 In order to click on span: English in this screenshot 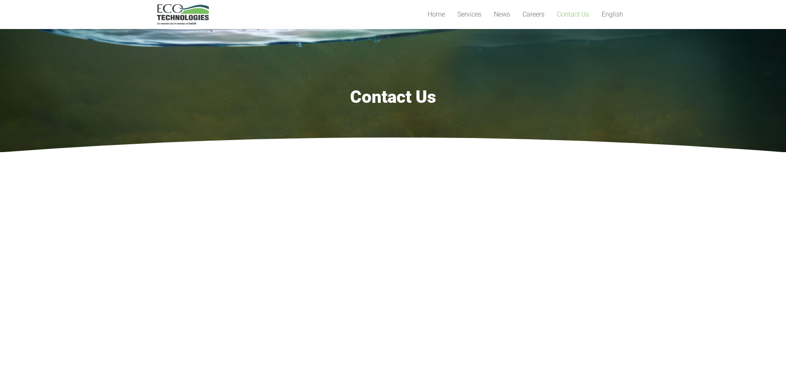, I will do `click(613, 14)`.